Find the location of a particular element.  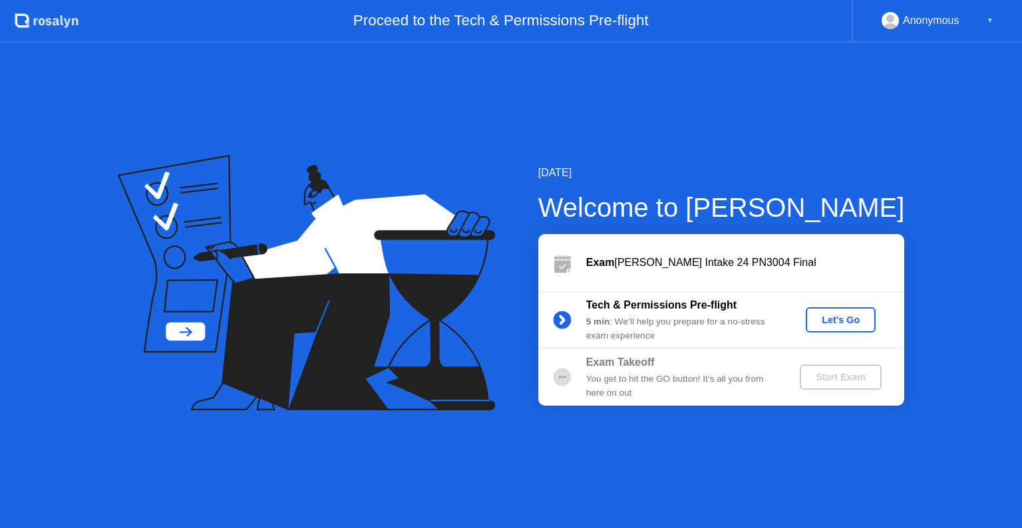

div: You get to hit the GO button! It’s all you from here on out is located at coordinates (682, 386).